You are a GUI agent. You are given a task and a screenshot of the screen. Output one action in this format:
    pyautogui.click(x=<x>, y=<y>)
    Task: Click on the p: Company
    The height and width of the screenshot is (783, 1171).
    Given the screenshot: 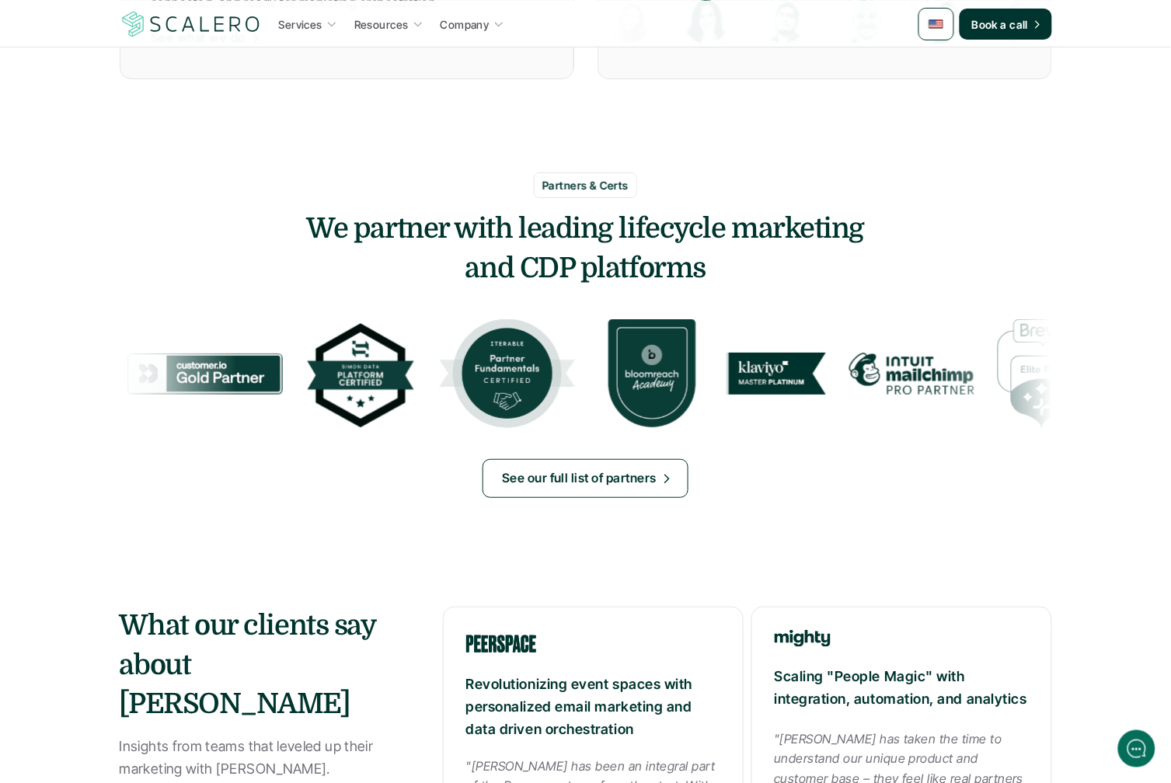 What is the action you would take?
    pyautogui.click(x=465, y=24)
    